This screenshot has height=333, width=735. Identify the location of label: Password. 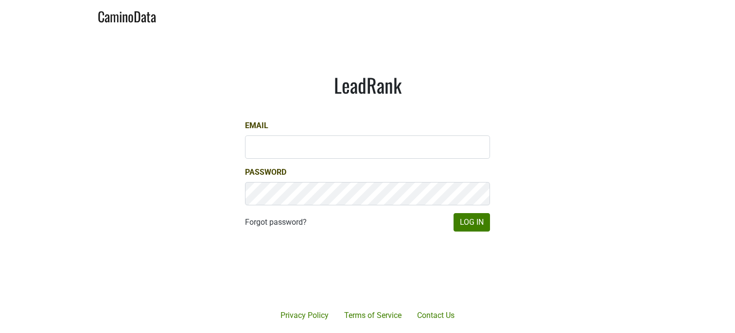
(265, 173).